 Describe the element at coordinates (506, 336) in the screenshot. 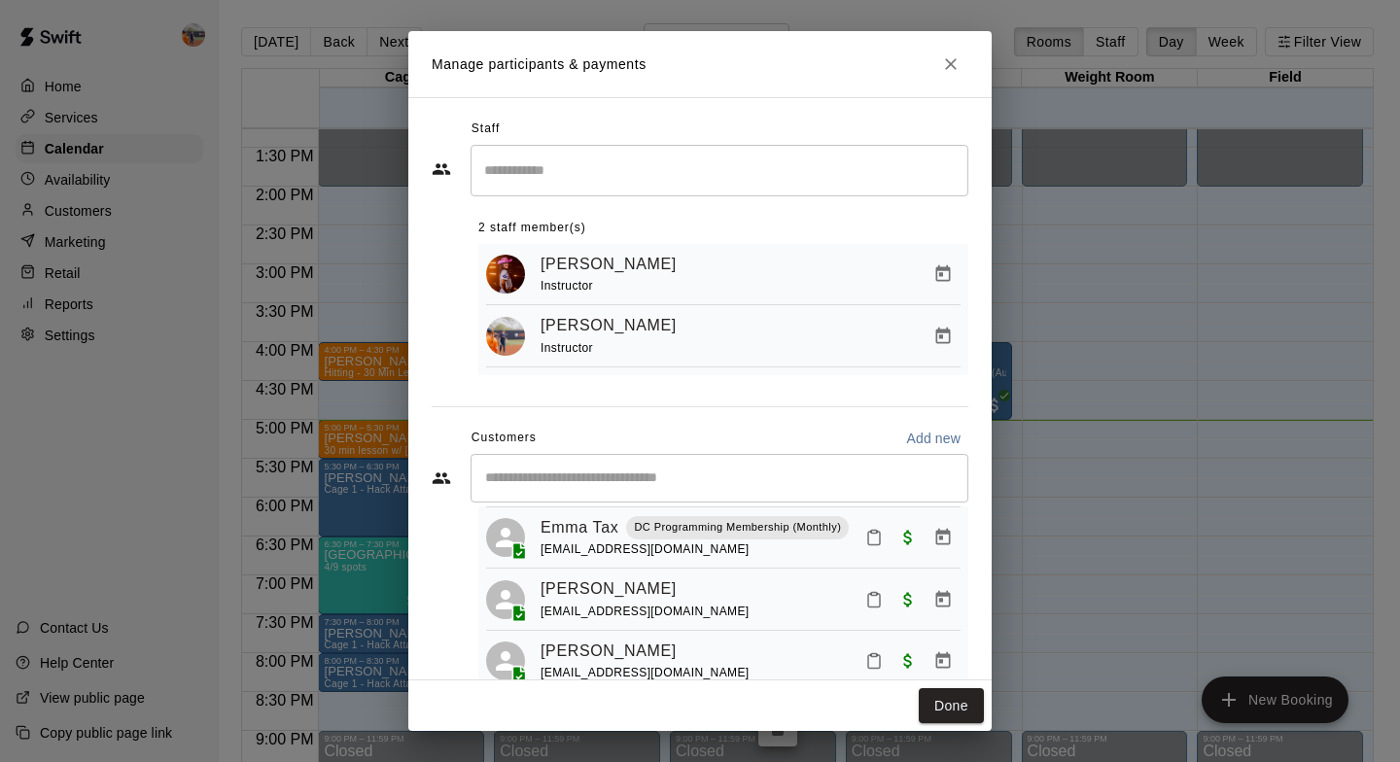

I see `div: Kailee Powell` at that location.